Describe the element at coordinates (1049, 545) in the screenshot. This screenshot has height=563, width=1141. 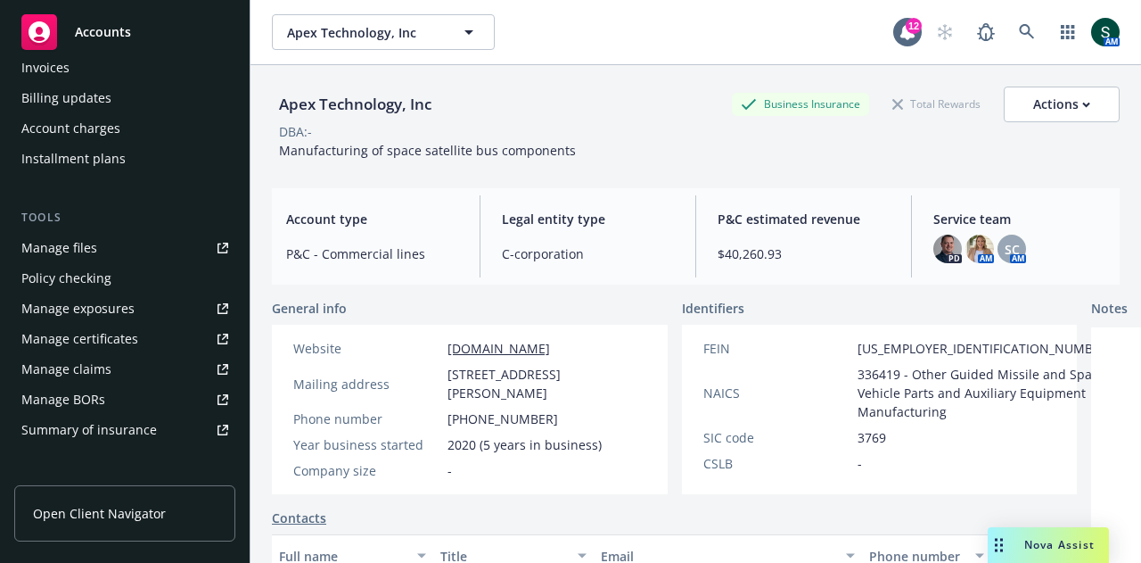
I see `button: Nova Assist` at that location.